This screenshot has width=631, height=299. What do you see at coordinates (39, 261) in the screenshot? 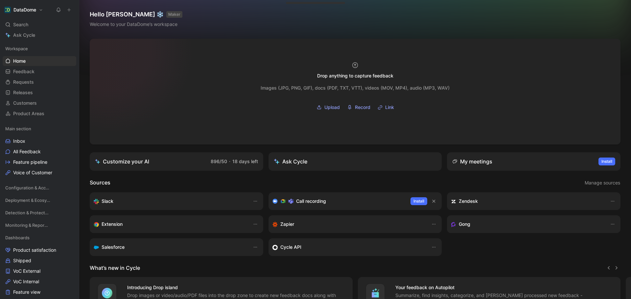
I see `a: Shipped` at bounding box center [39, 261].